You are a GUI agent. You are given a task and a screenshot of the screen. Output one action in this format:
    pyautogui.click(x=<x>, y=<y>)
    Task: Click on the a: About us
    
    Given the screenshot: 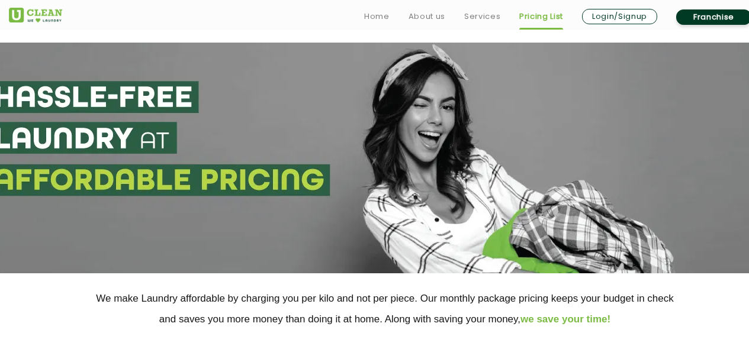 What is the action you would take?
    pyautogui.click(x=427, y=17)
    